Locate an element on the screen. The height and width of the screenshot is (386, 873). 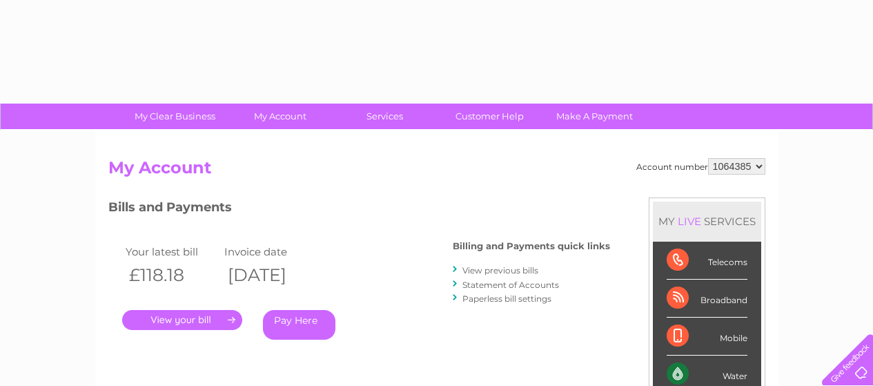
a: Pay Here is located at coordinates (299, 324).